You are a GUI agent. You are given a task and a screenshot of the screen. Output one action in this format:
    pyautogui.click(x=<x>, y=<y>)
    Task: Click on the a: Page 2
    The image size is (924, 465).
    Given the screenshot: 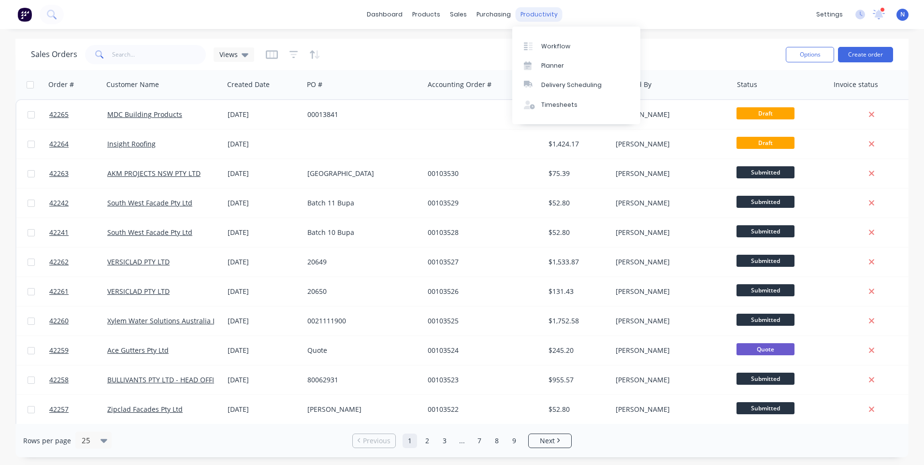 What is the action you would take?
    pyautogui.click(x=427, y=441)
    